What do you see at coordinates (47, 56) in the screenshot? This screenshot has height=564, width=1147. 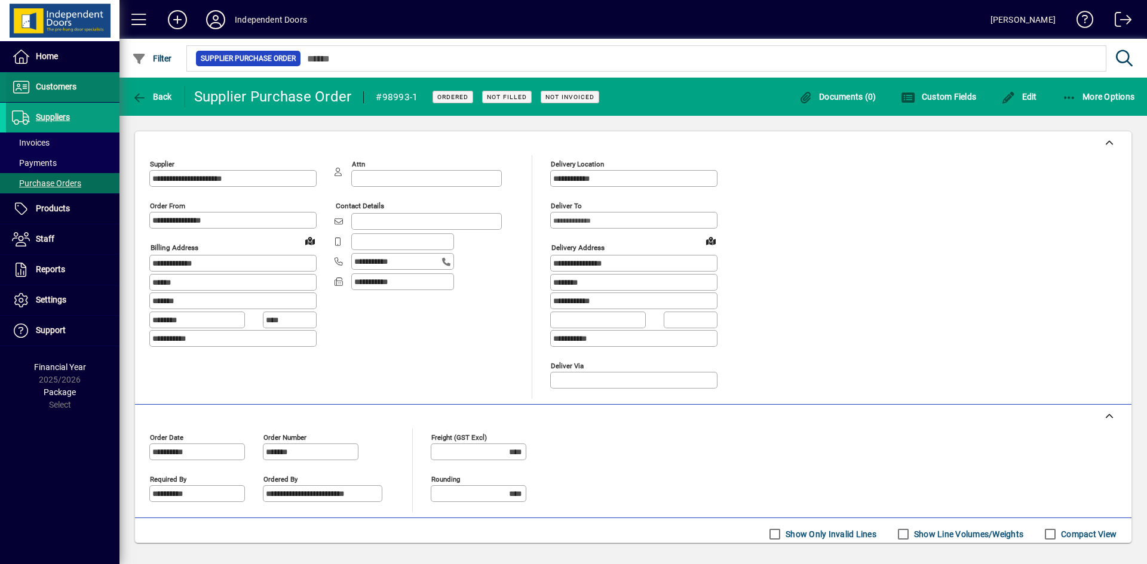 I see `span: Home` at bounding box center [47, 56].